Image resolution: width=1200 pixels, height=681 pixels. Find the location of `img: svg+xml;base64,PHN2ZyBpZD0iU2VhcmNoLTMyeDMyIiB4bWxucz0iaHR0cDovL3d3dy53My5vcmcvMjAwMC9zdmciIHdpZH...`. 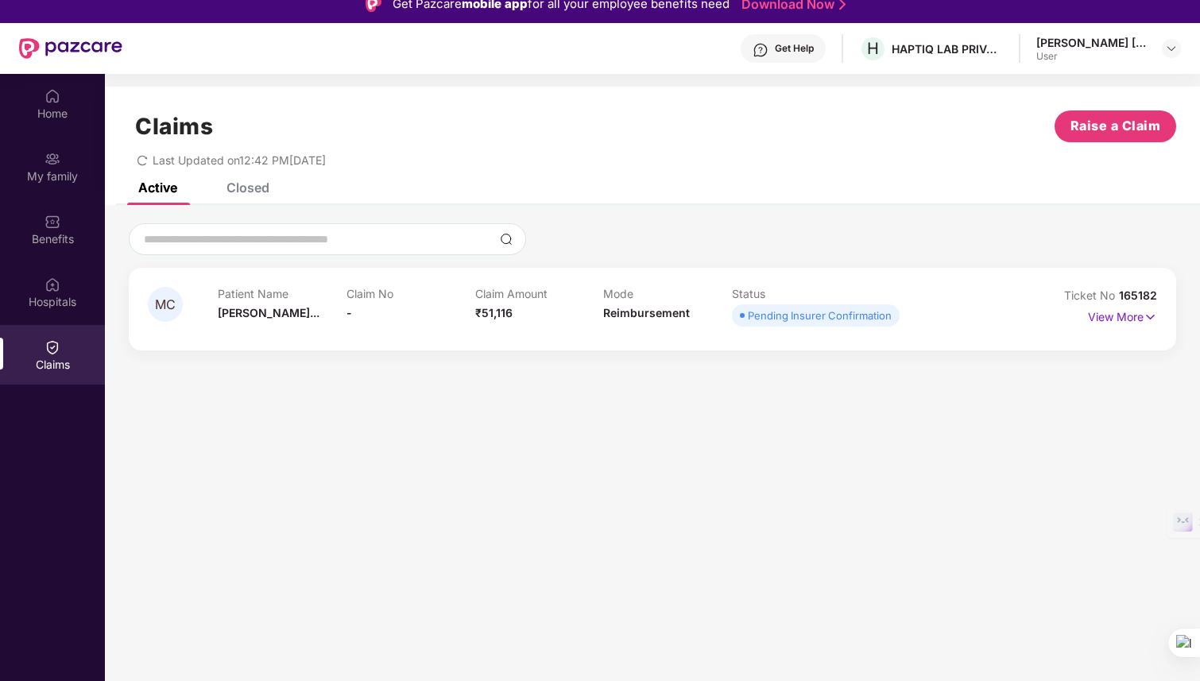

img: svg+xml;base64,PHN2ZyBpZD0iU2VhcmNoLTMyeDMyIiB4bWxucz0iaHR0cDovL3d3dy53My5vcmcvMjAwMC9zdmciIHdpZH... is located at coordinates (506, 239).